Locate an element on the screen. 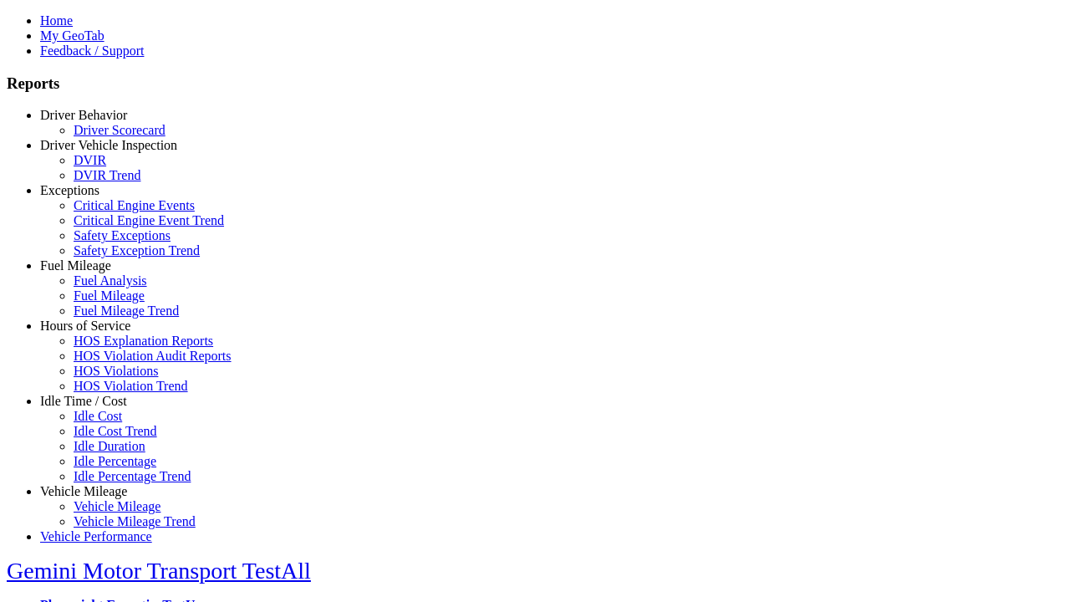 This screenshot has height=602, width=1070. a: Vehicle Mileage Trend is located at coordinates (135, 521).